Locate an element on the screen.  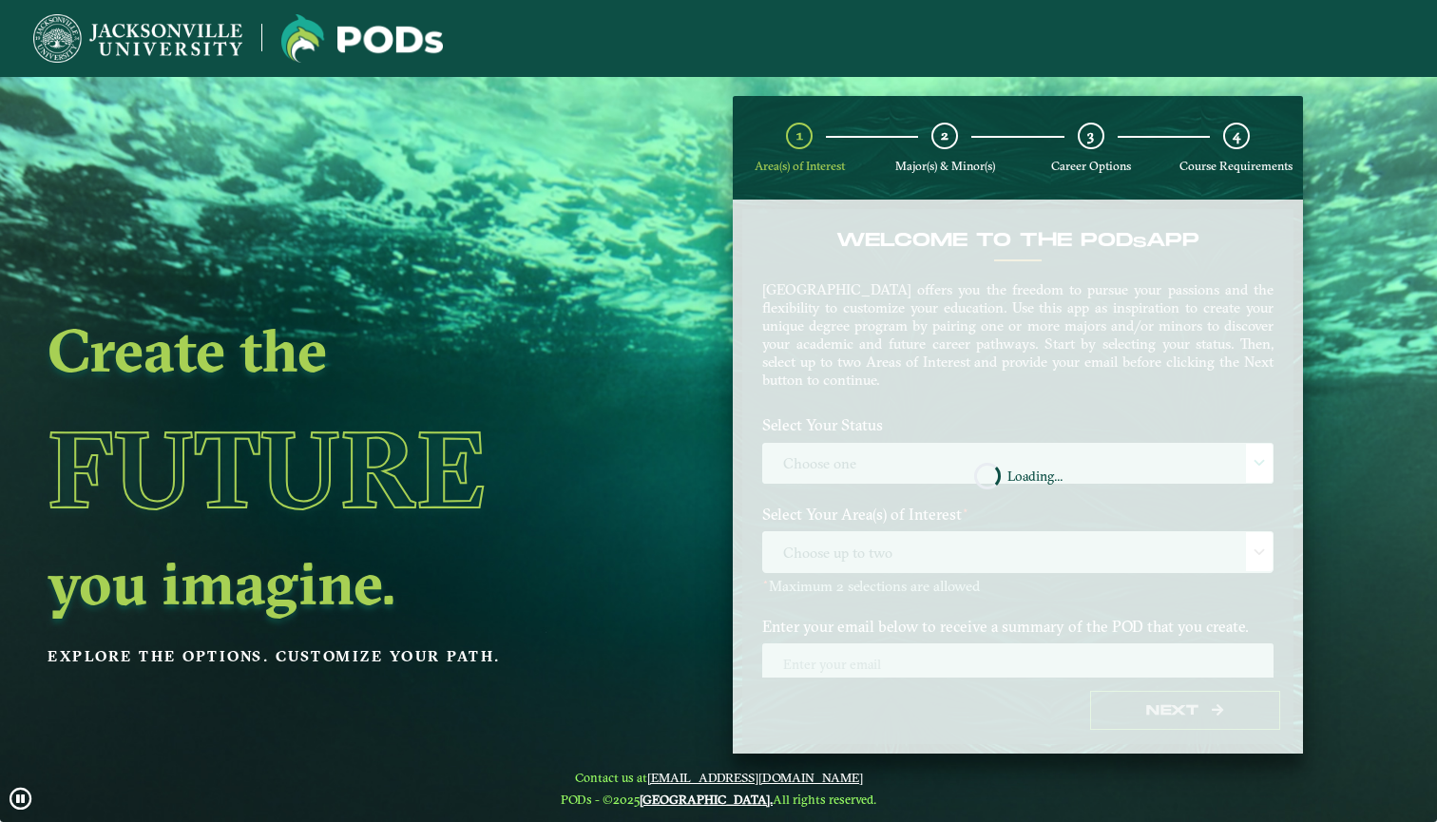
span: 4 is located at coordinates (1236, 135).